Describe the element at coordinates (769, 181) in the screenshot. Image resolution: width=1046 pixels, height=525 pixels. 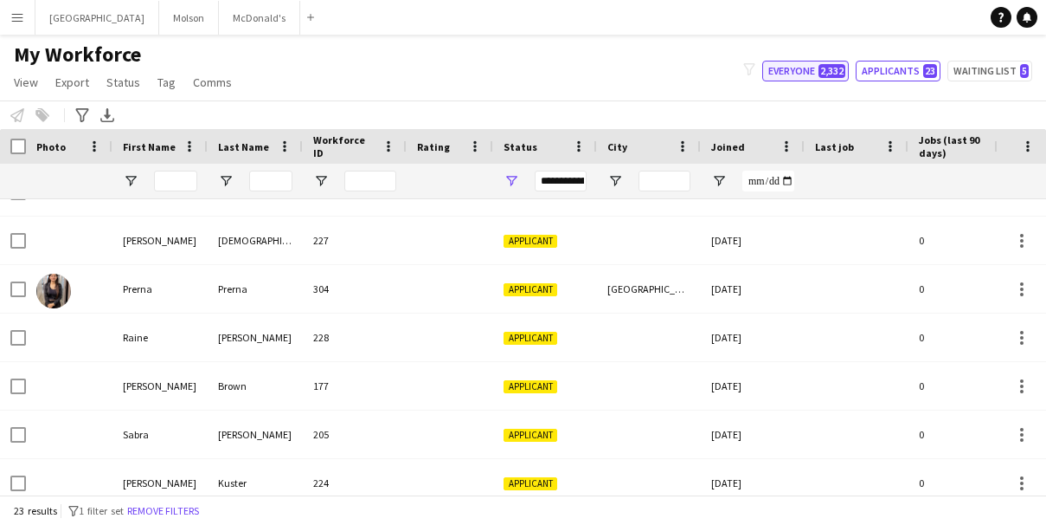
I see `input: Joined Filter Input` at that location.